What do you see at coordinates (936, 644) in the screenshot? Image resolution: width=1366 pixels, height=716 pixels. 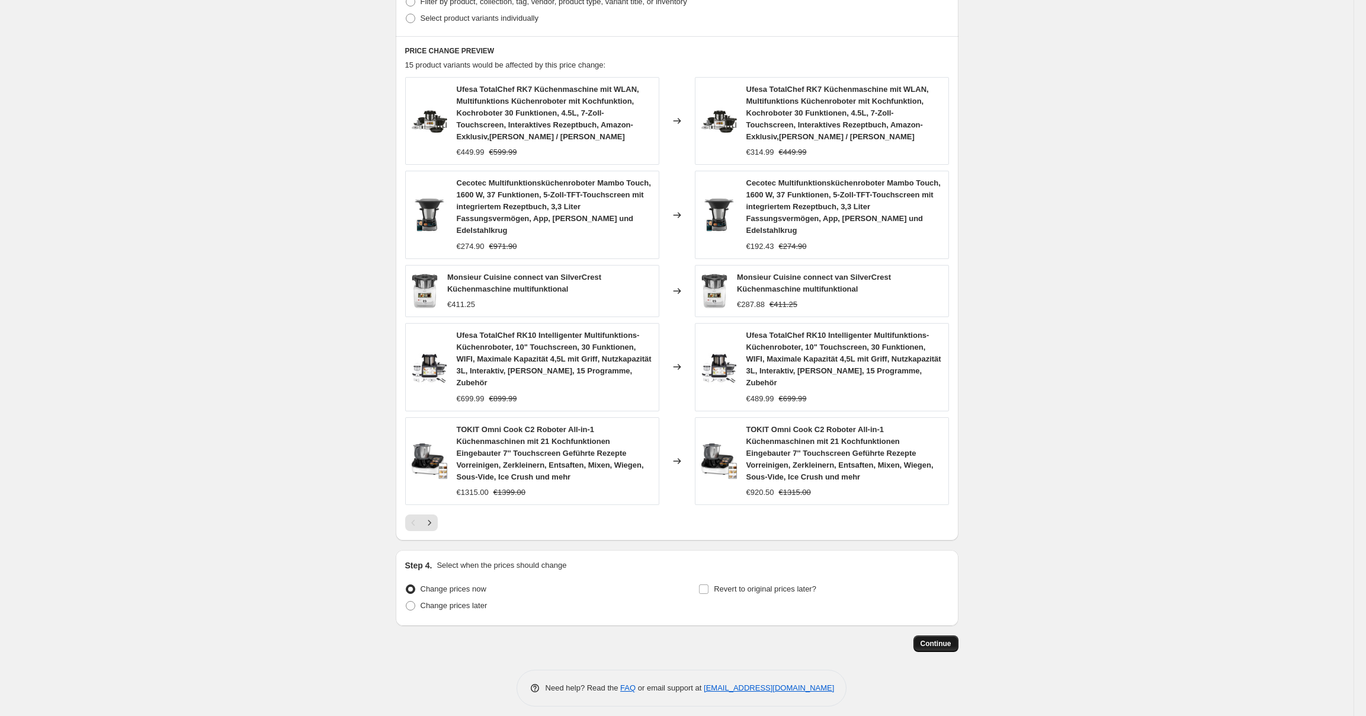 I see `span: Continue` at bounding box center [936, 644].